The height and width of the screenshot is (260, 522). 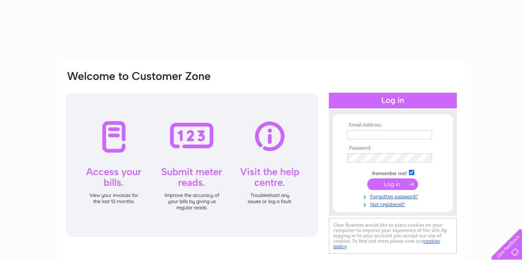 What do you see at coordinates (387, 244) in the screenshot?
I see `a: cookies policy` at bounding box center [387, 244].